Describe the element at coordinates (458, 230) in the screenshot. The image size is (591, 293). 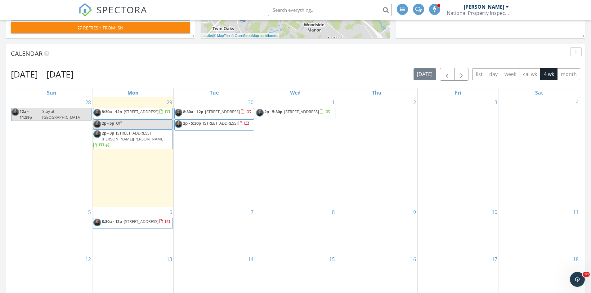
I see `td: Go to October 10, 2025` at that location.